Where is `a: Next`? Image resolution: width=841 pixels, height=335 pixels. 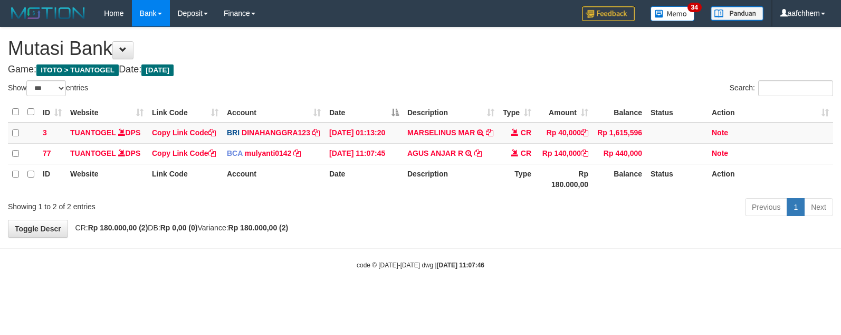 a: Next is located at coordinates (819, 207).